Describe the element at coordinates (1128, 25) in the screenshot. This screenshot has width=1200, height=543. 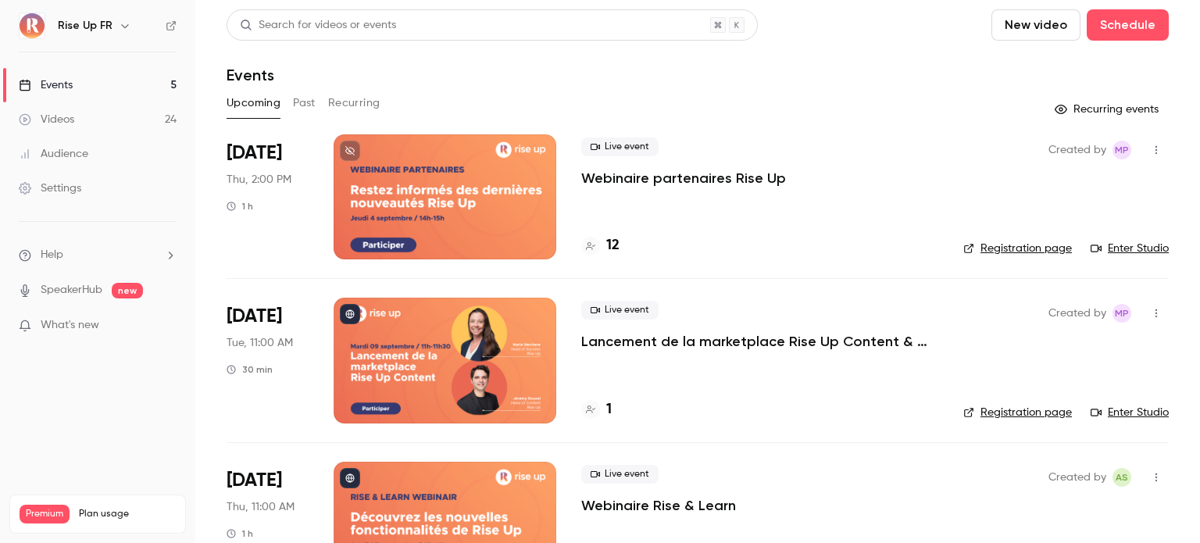
I see `button: Schedule` at that location.